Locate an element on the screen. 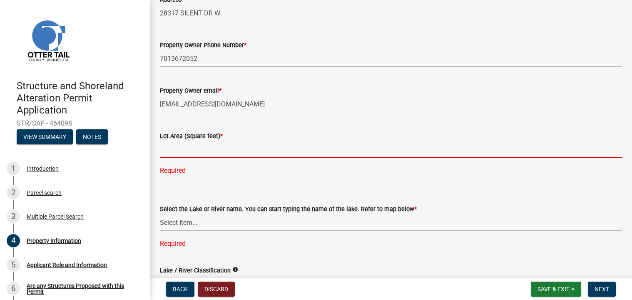  button: Back is located at coordinates (180, 289).